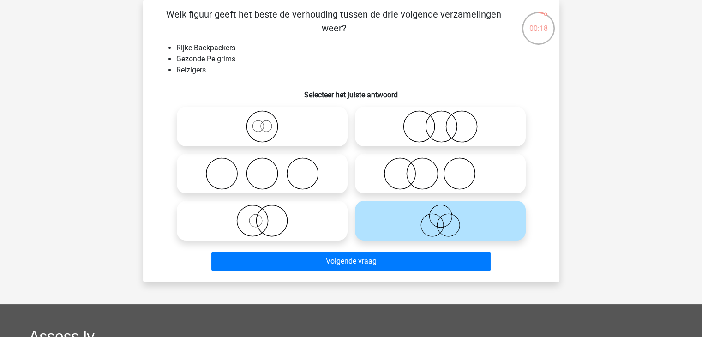 This screenshot has height=337, width=702. What do you see at coordinates (538, 23) in the screenshot?
I see `div: 00:18` at bounding box center [538, 23].